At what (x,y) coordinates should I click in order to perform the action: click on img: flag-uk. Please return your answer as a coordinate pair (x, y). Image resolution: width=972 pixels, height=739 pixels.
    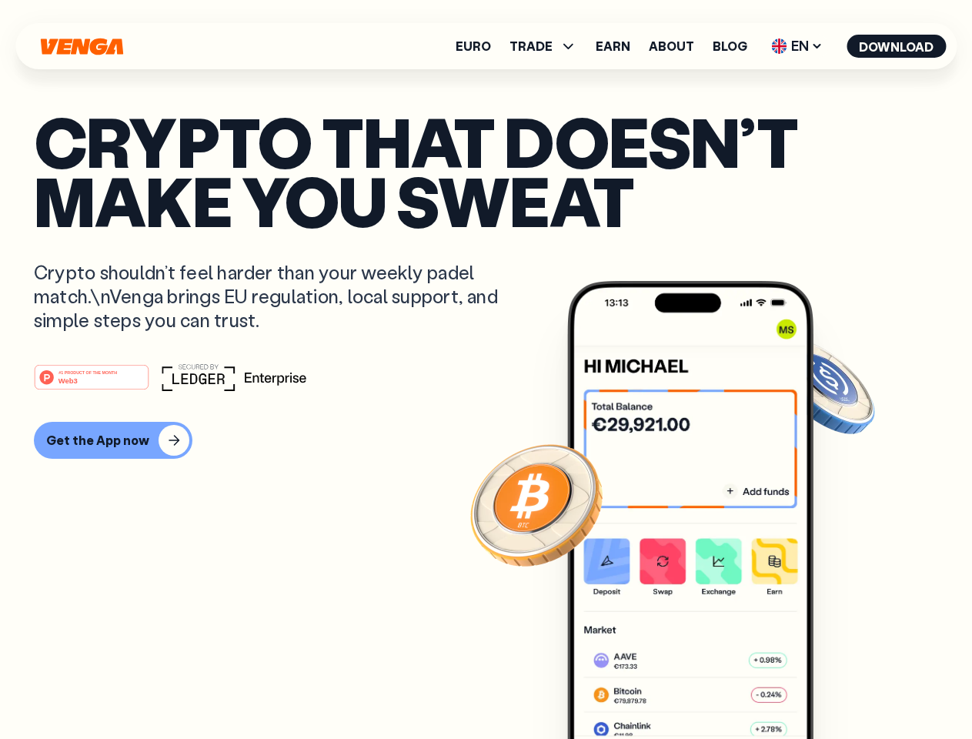
    Looking at the image, I should click on (779, 46).